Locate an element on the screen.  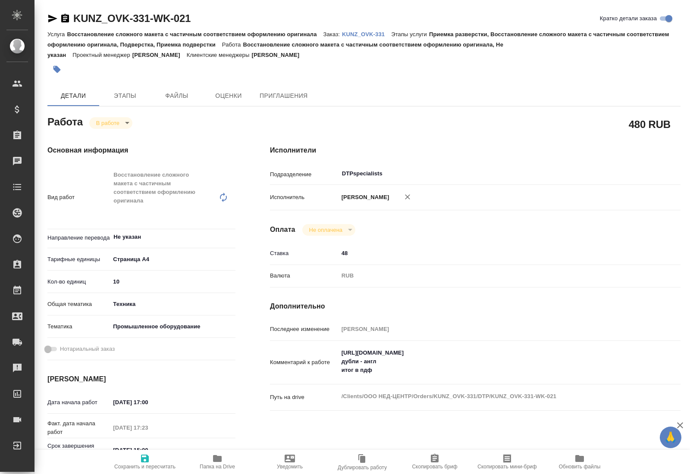
span: Дублировать работу is located at coordinates (362, 468).